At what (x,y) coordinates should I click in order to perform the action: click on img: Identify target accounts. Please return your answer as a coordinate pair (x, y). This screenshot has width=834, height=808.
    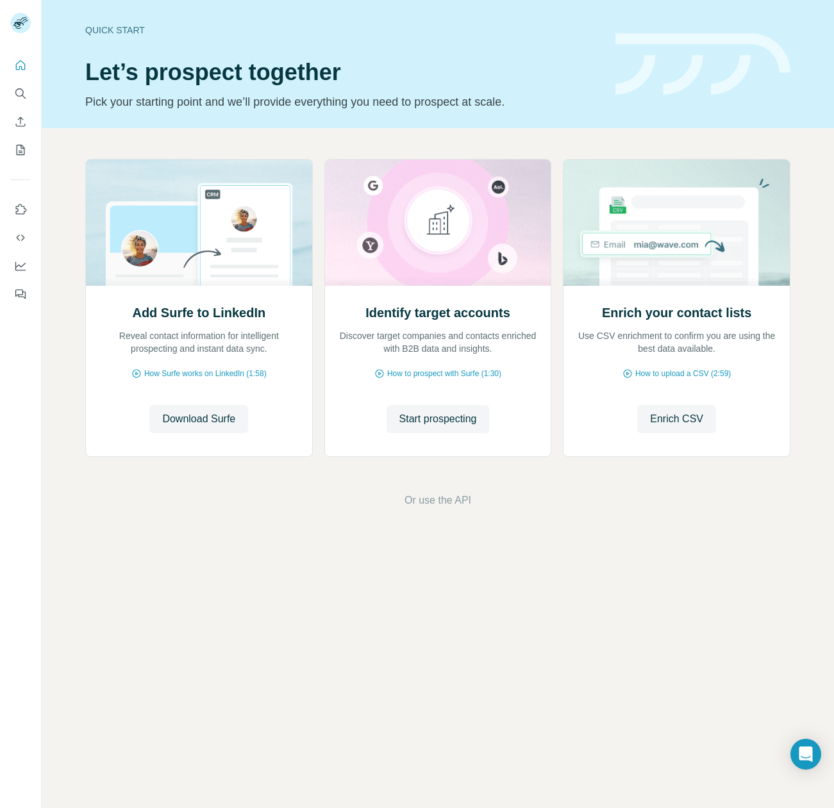
    Looking at the image, I should click on (438, 222).